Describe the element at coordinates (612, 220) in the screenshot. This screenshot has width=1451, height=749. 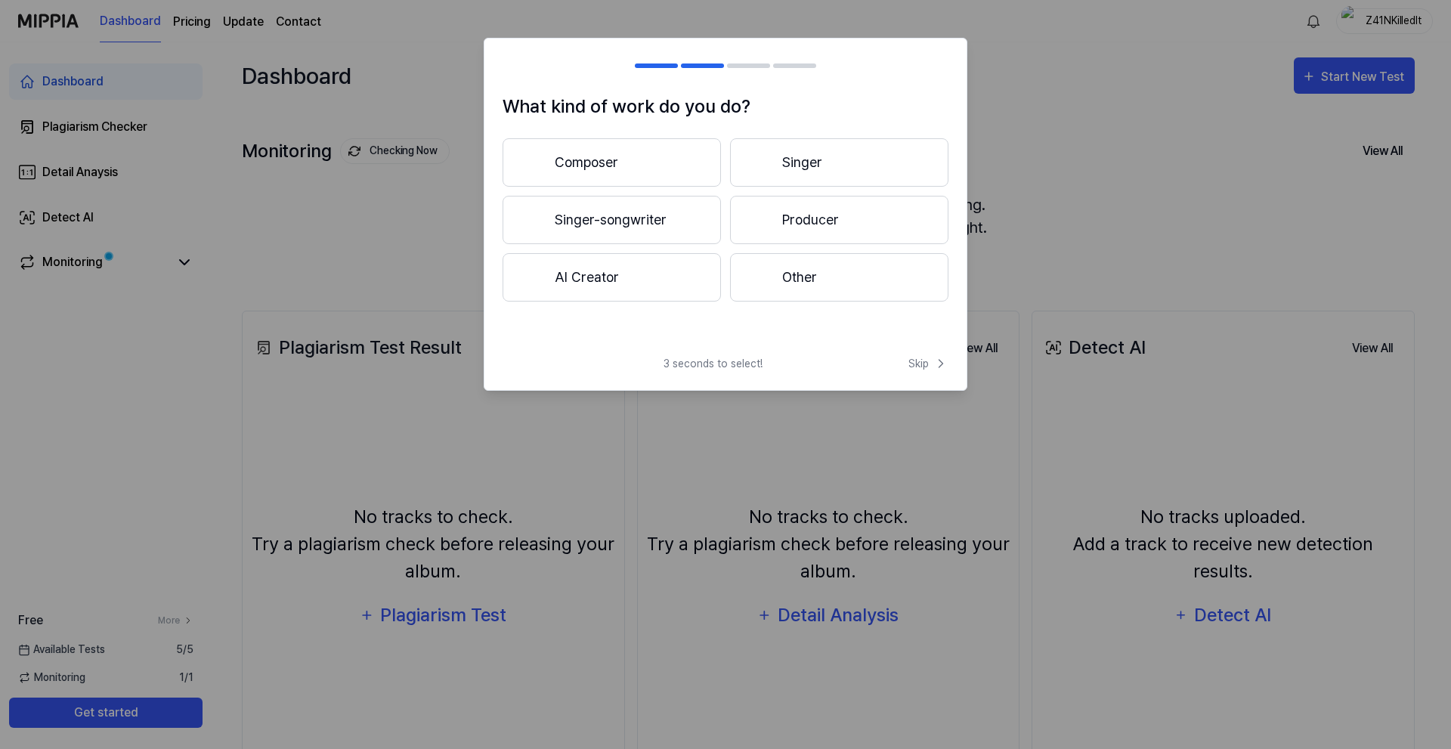
I see `button: Singer-songwriter` at that location.